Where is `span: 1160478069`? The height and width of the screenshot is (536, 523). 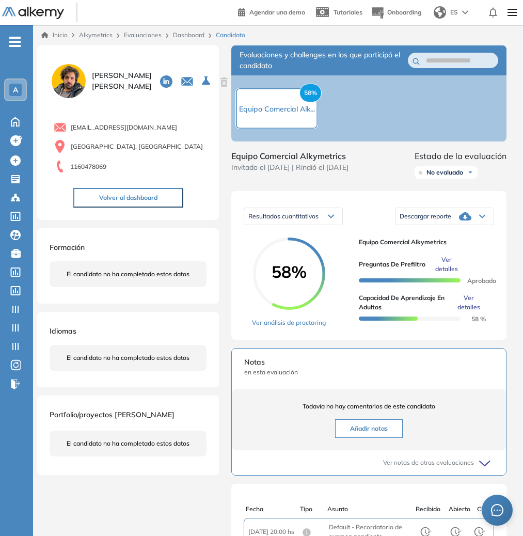
span: 1160478069 is located at coordinates (88, 167).